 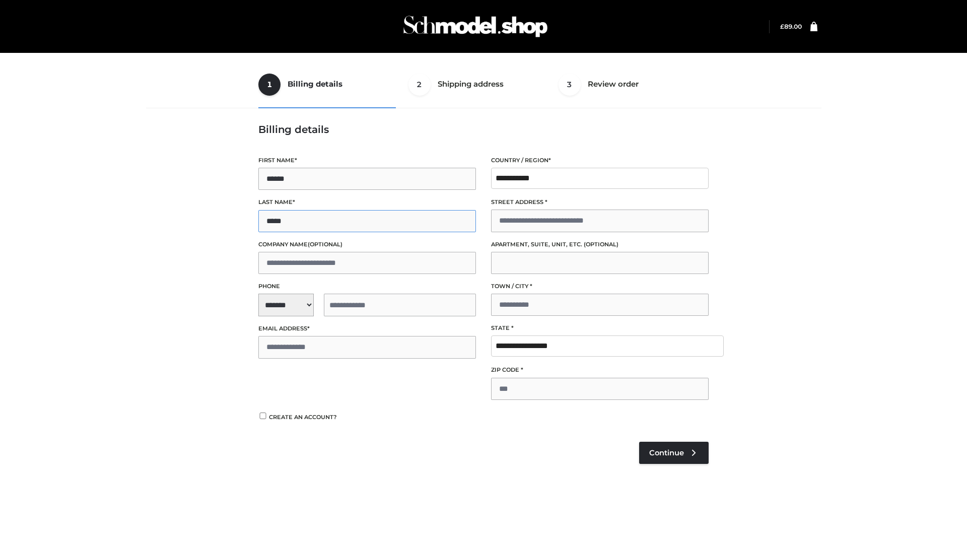 I want to click on label: First name, so click(x=367, y=160).